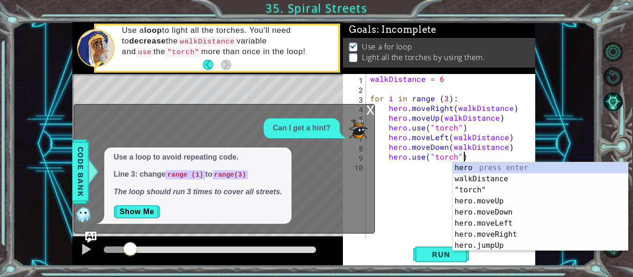 The width and height of the screenshot is (633, 277). What do you see at coordinates (198, 192) in the screenshot?
I see `em: The loop should run 3 times to cover all streets.` at bounding box center [198, 192].